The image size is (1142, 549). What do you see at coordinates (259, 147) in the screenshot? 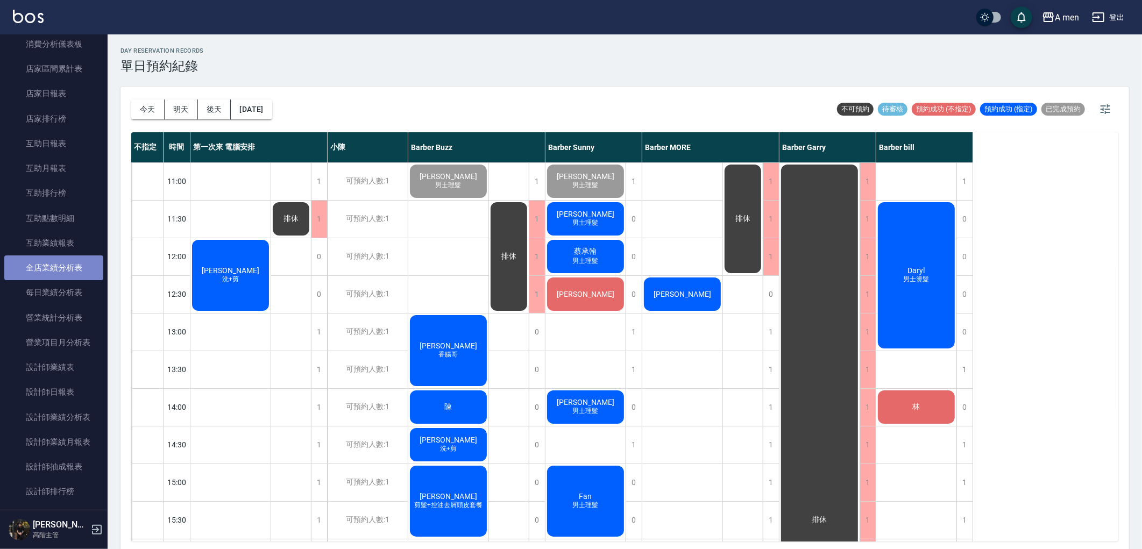
I see `div: 第一次來 電腦安排` at bounding box center [259, 147].